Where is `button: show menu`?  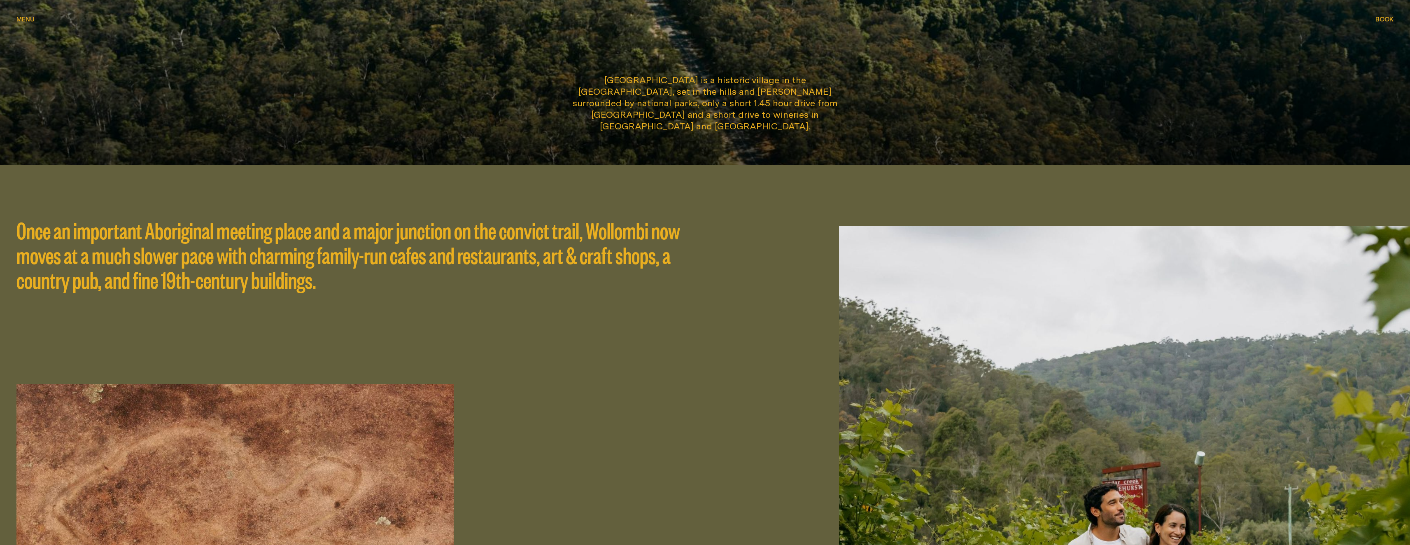
button: show menu is located at coordinates (26, 20).